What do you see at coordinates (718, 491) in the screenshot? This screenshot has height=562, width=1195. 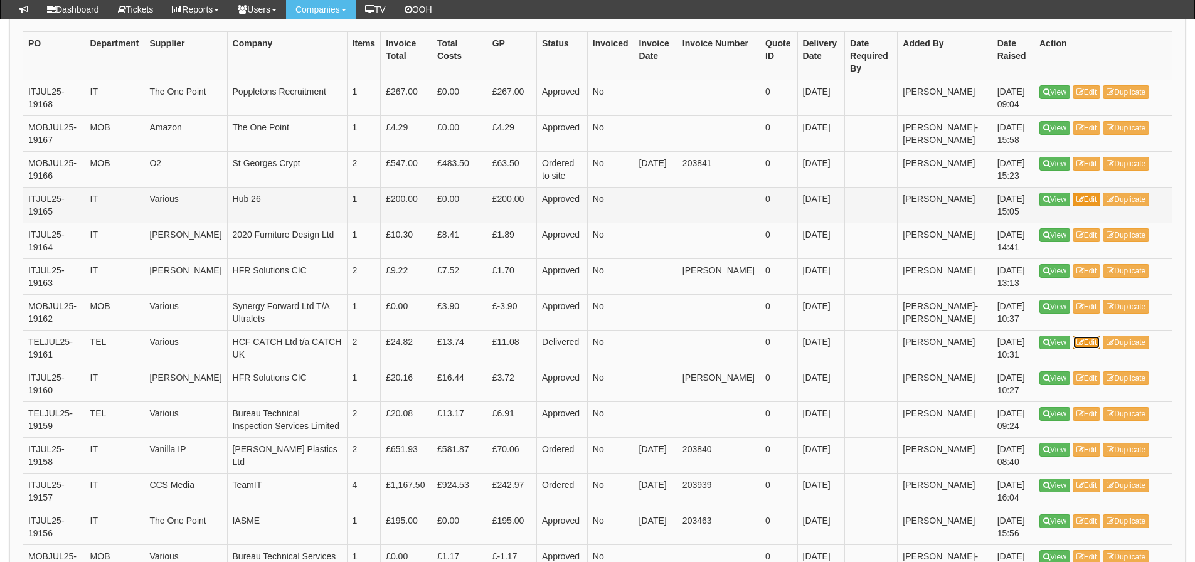 I see `td: 203939` at bounding box center [718, 491].